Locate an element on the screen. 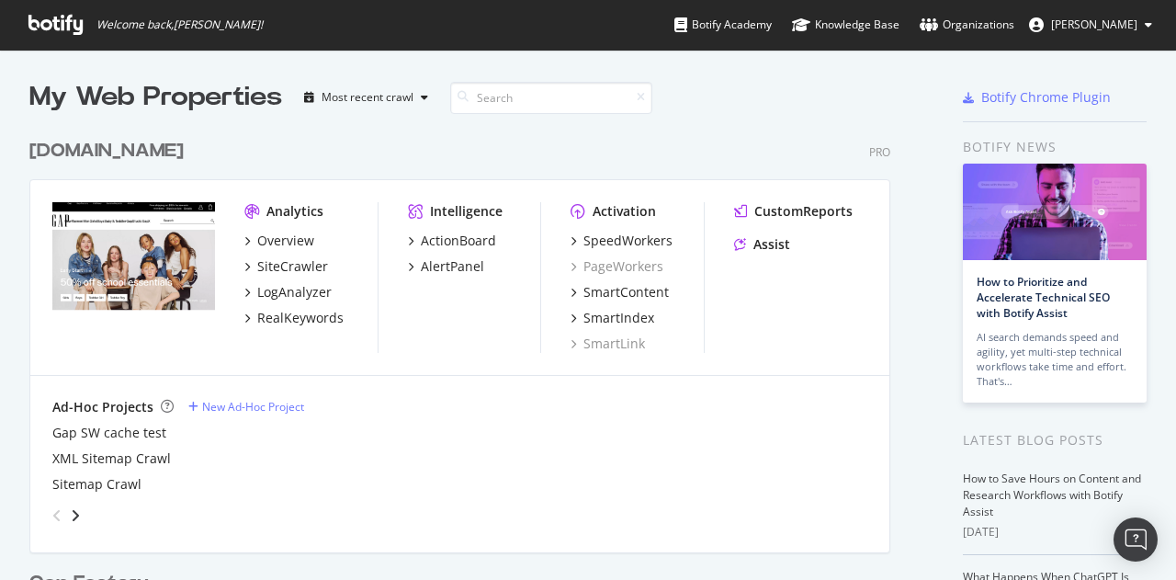 The width and height of the screenshot is (1176, 580). div: Overview is located at coordinates (286, 241).